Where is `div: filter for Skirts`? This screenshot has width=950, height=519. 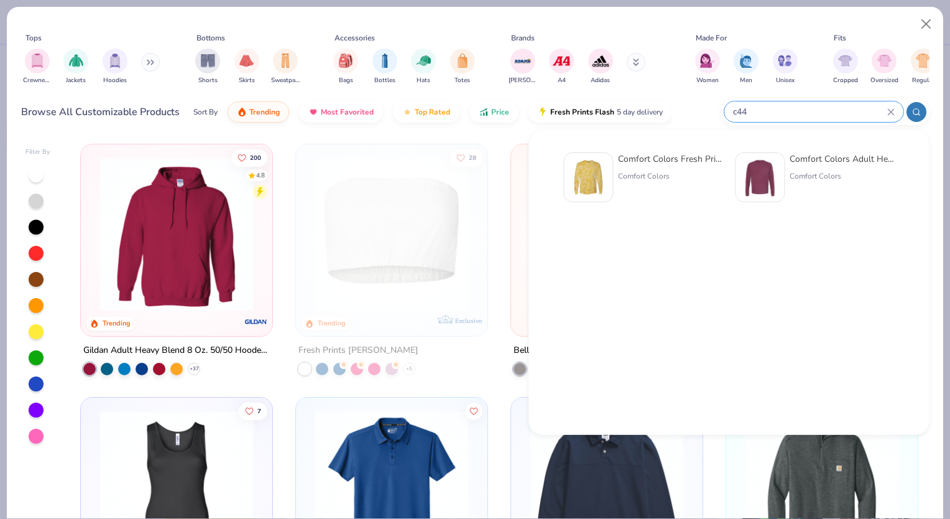 div: filter for Skirts is located at coordinates (247, 67).